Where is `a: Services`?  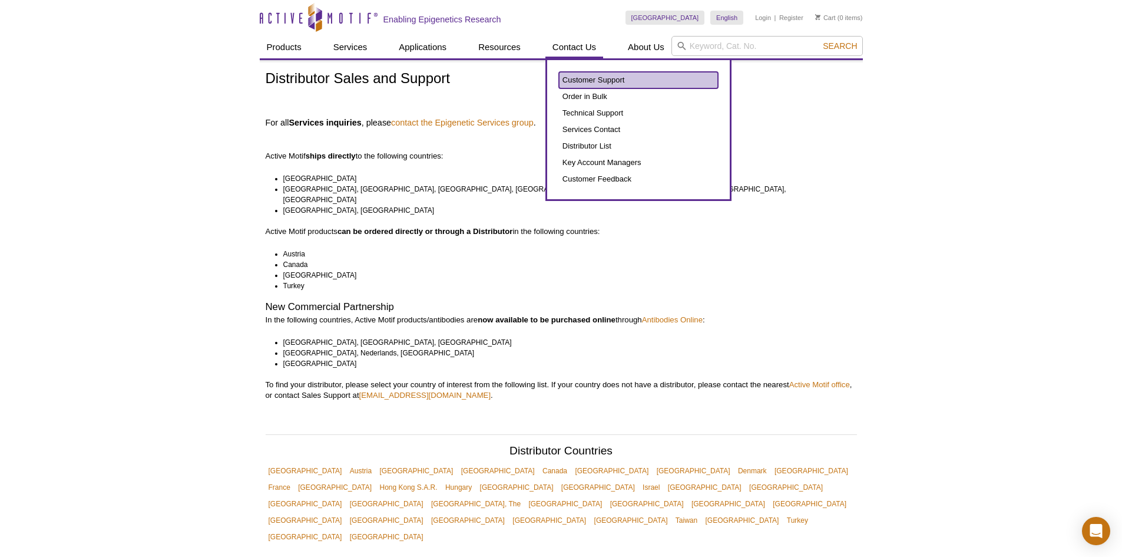
a: Services is located at coordinates (350, 47).